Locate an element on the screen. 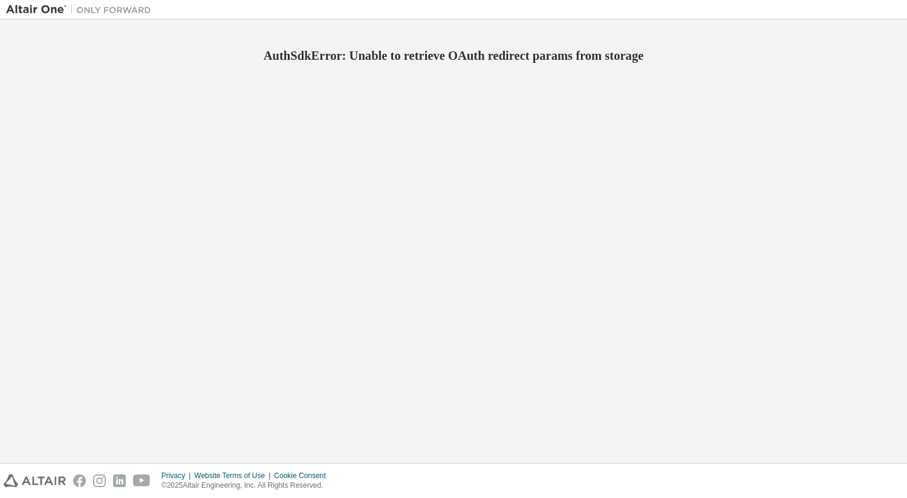  p: © 2025 Altair Engineering, Inc. All Rights Reserved. is located at coordinates (247, 486).